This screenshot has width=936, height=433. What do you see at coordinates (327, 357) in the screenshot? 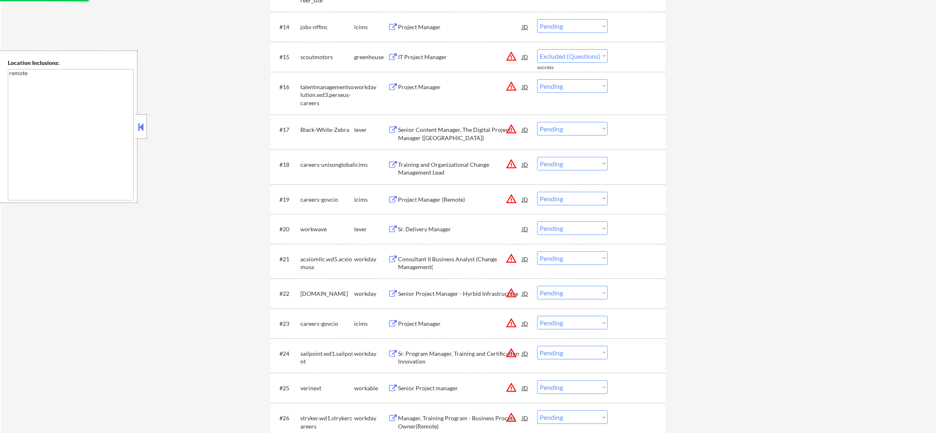
I see `div: sailpoint.wd1.sailpoint` at bounding box center [327, 357].